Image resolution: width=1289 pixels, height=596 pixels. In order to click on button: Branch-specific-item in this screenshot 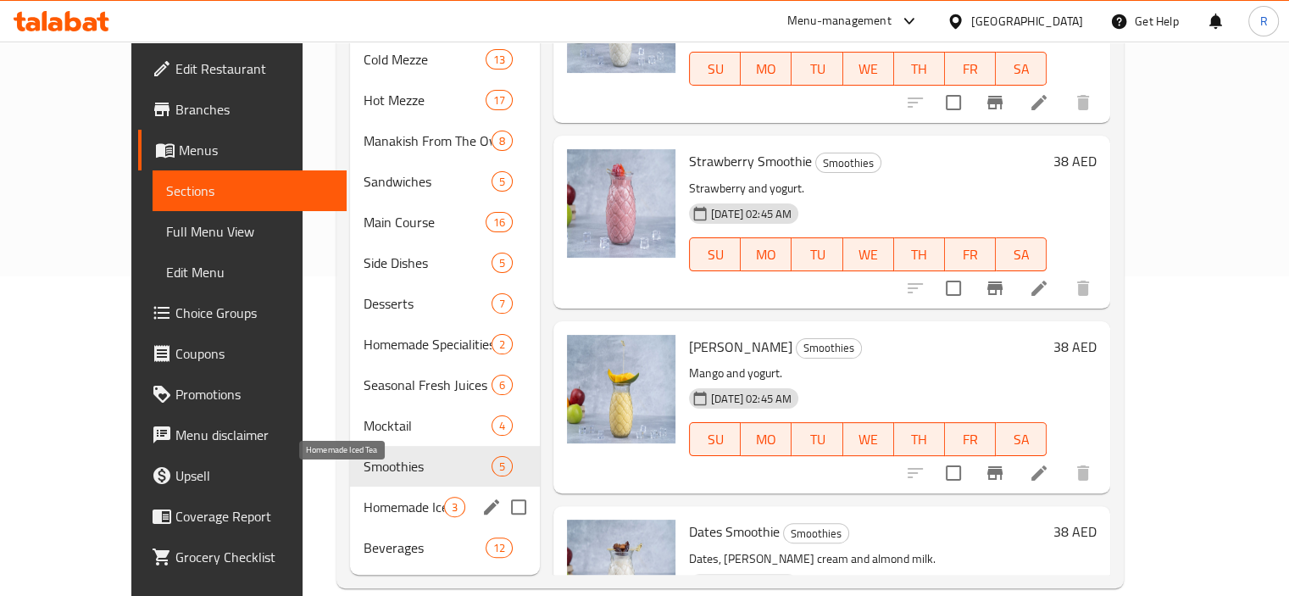, I will do `click(995, 288)`.